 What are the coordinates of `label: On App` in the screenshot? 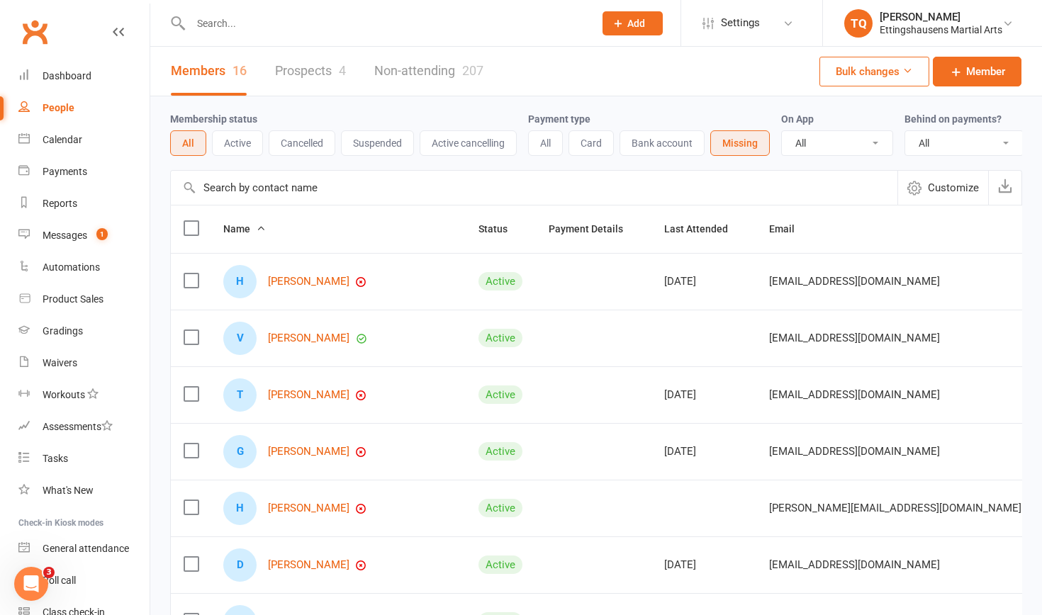 It's located at (797, 119).